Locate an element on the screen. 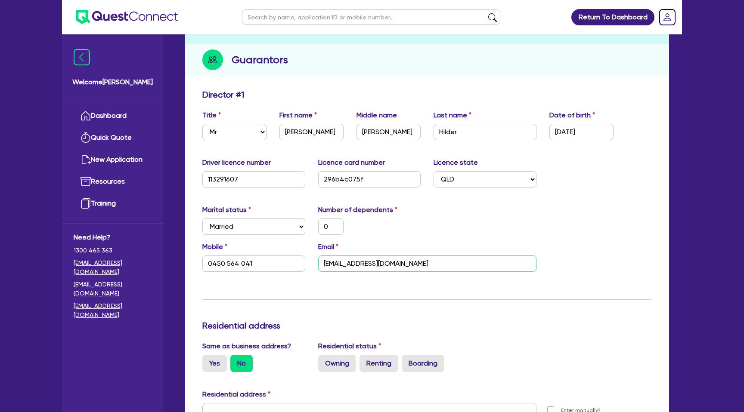  label: Residential status is located at coordinates (350, 347).